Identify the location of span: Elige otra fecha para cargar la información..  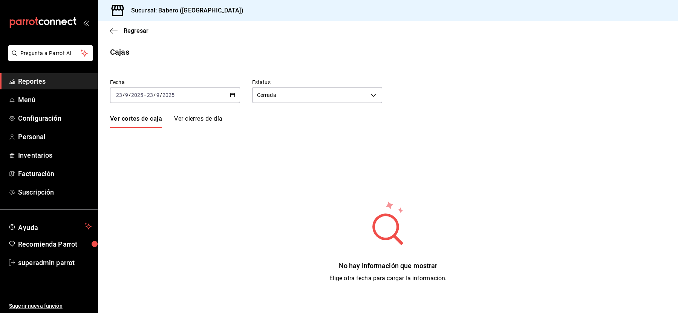
(388, 278).